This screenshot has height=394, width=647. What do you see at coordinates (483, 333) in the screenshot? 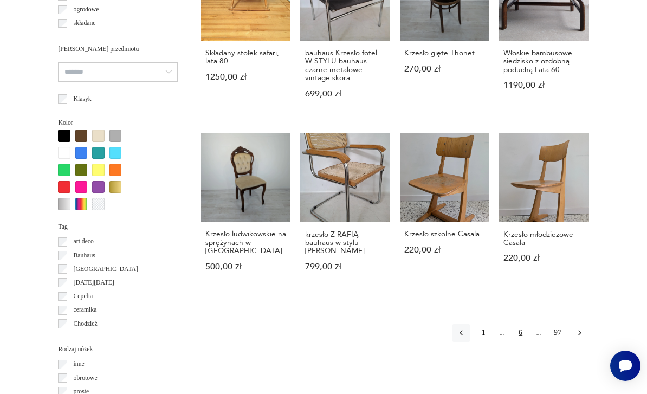
I see `button: 1` at bounding box center [483, 333].